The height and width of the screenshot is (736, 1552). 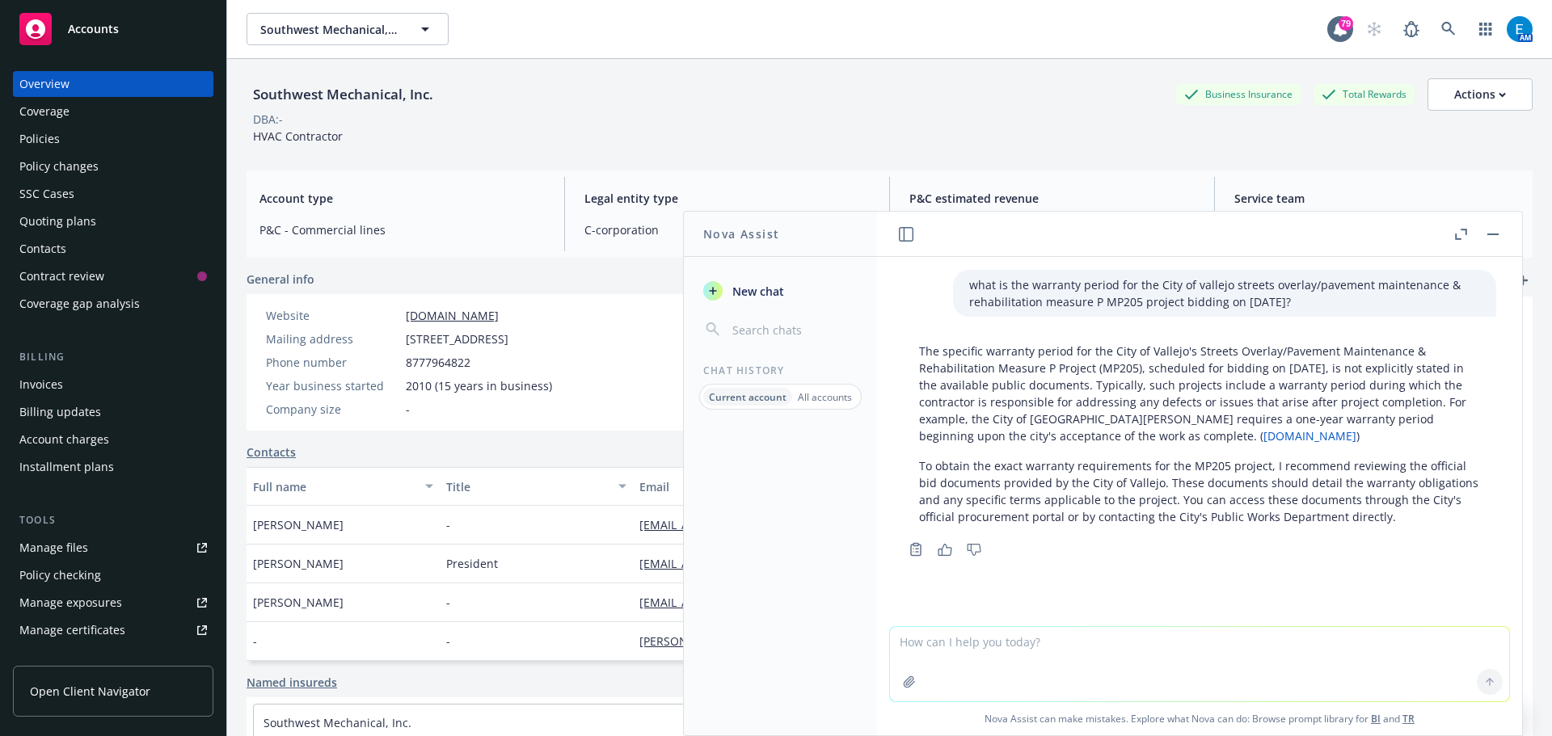 What do you see at coordinates (785, 487) in the screenshot?
I see `div: Email` at bounding box center [785, 487].